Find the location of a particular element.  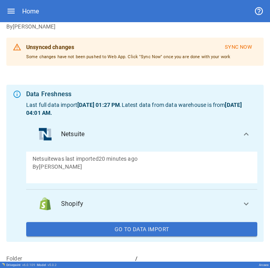

div: Data Freshness is located at coordinates (141, 94).